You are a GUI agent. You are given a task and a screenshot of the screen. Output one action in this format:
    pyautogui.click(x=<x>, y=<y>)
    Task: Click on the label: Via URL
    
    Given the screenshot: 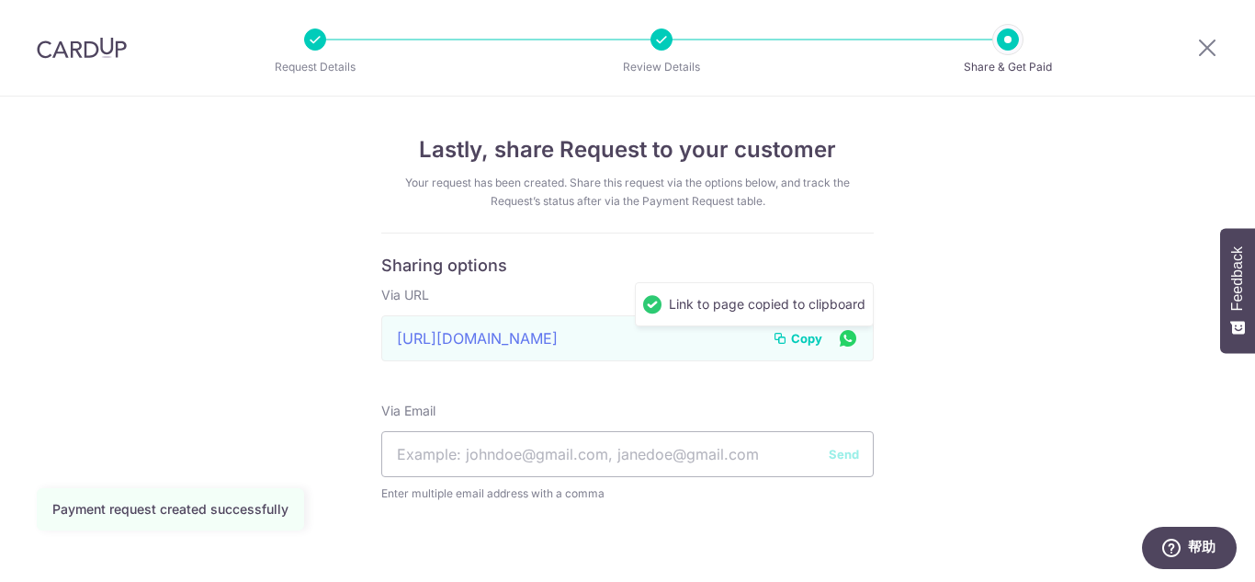 What is the action you would take?
    pyautogui.click(x=405, y=295)
    